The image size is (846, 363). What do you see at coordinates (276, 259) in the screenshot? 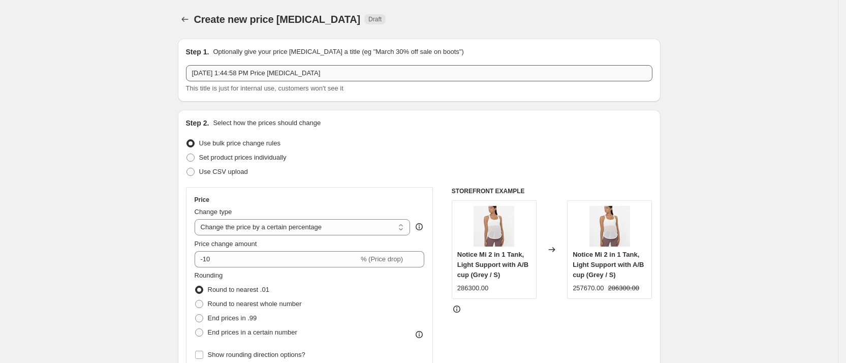
I see `input: -15` at bounding box center [276, 259].